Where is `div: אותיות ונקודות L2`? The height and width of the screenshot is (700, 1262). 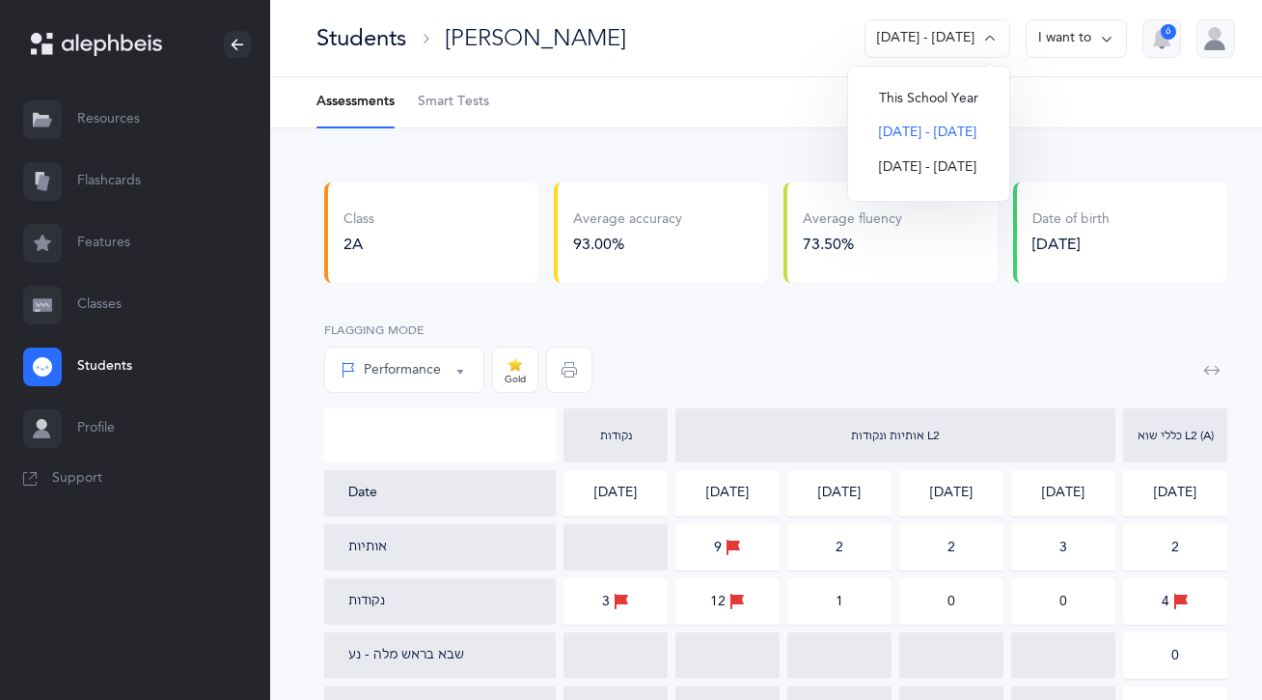
div: אותיות ונקודות L2 is located at coordinates (895, 435).